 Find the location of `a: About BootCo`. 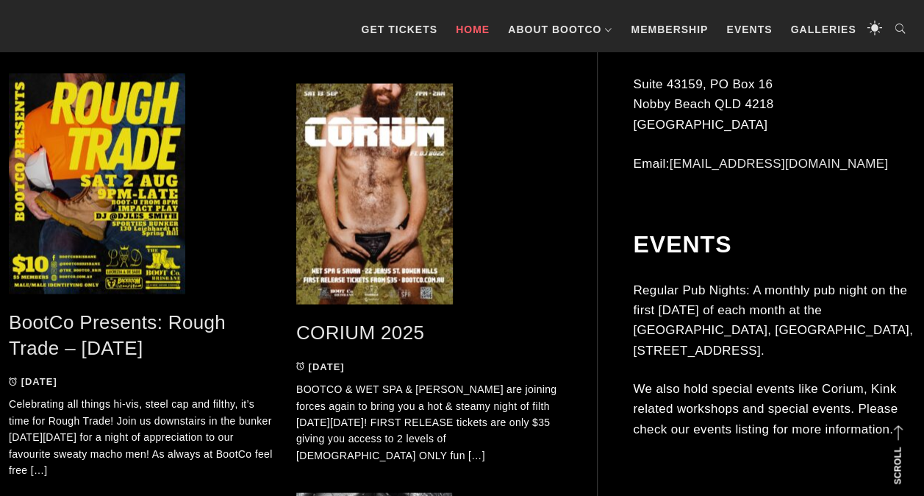

a: About BootCo is located at coordinates (560, 29).